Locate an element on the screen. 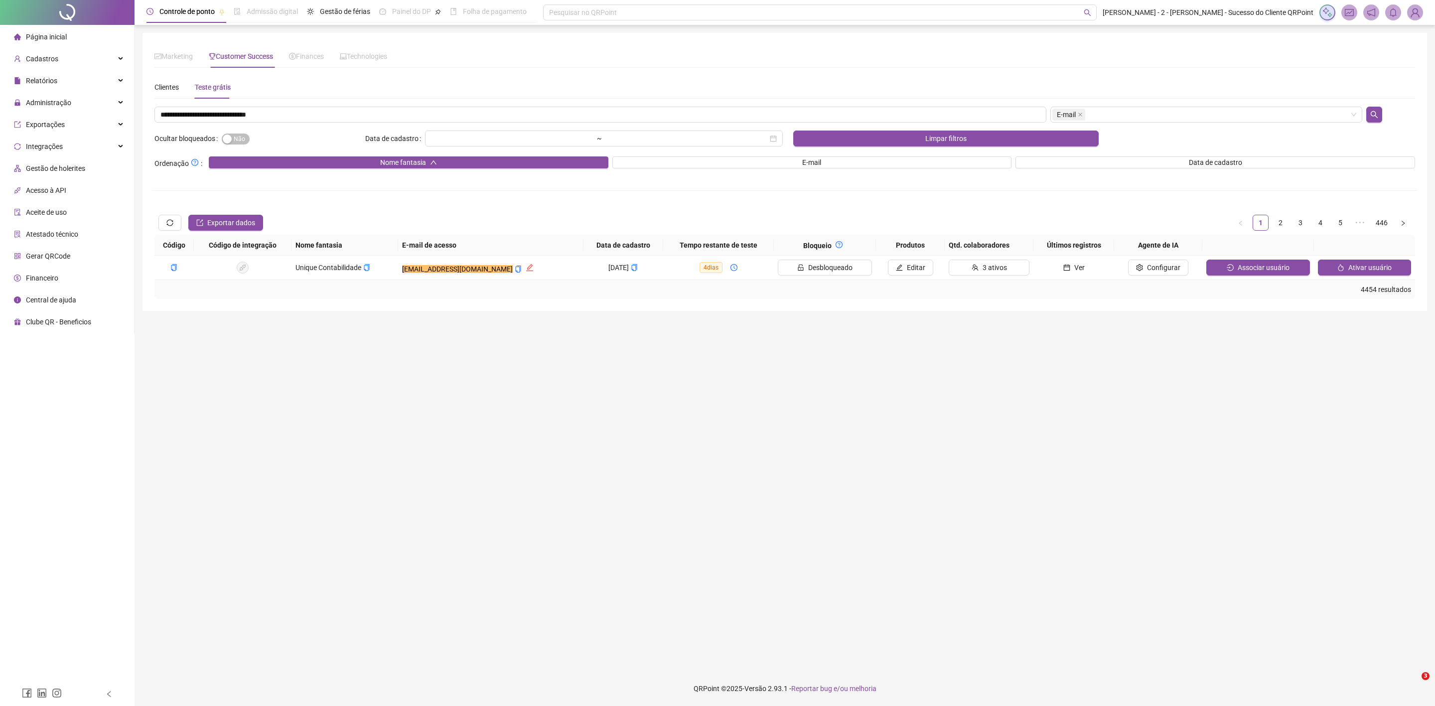  span: Exportações is located at coordinates (45, 125).